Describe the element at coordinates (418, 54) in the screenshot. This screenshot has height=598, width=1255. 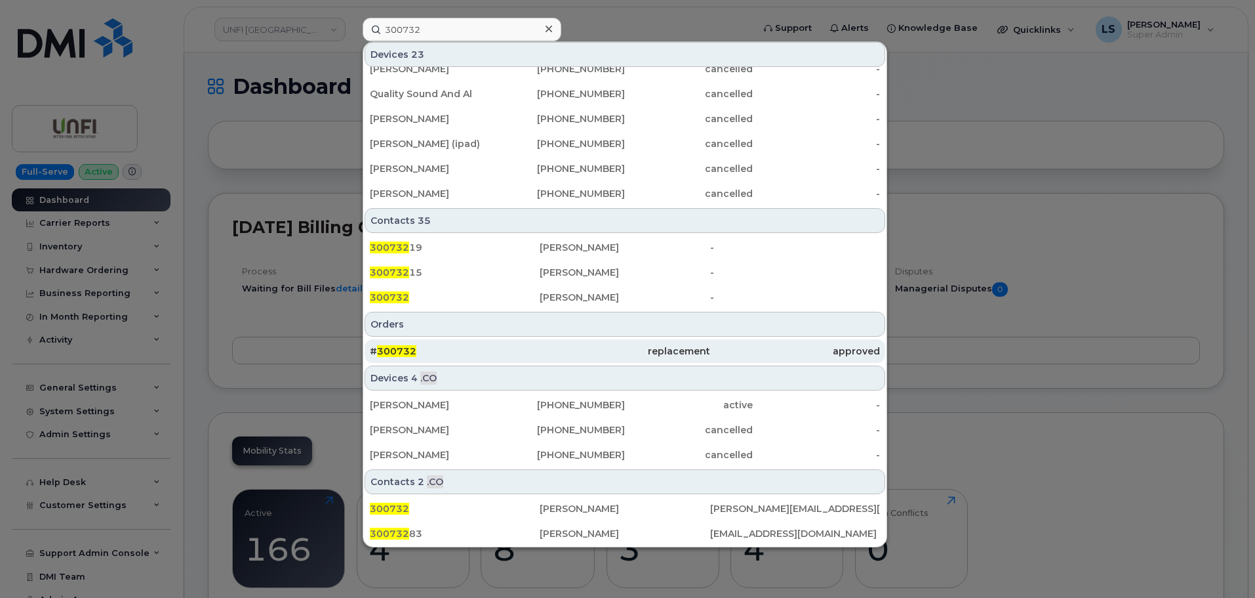
I see `span: 23` at that location.